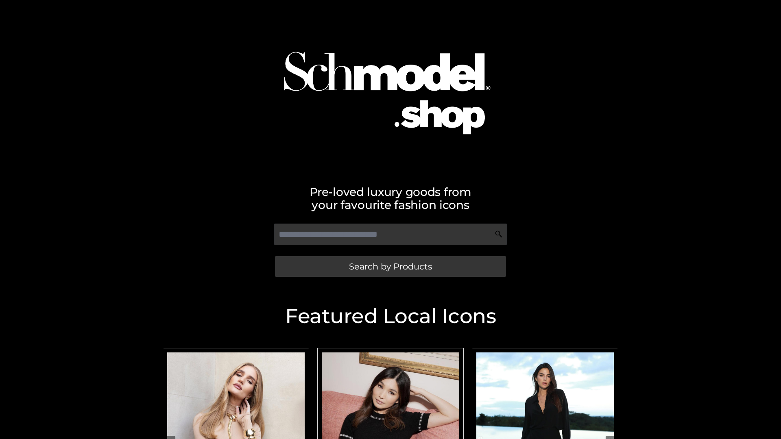  Describe the element at coordinates (391, 266) in the screenshot. I see `span: Search by Products` at that location.